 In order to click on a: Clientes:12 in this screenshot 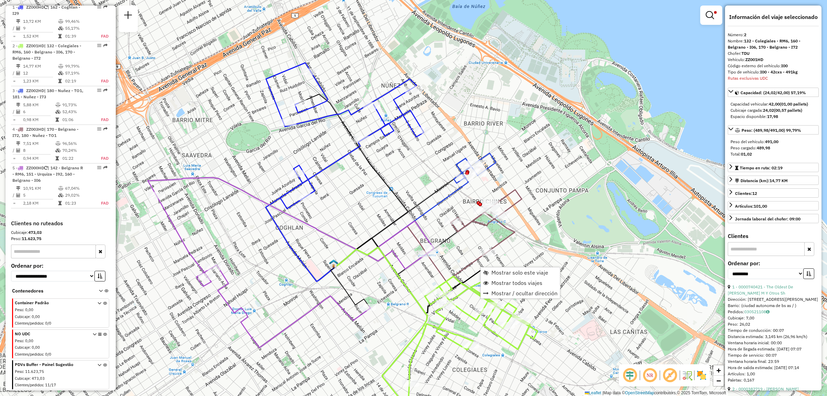, I will do `click(774, 193)`.